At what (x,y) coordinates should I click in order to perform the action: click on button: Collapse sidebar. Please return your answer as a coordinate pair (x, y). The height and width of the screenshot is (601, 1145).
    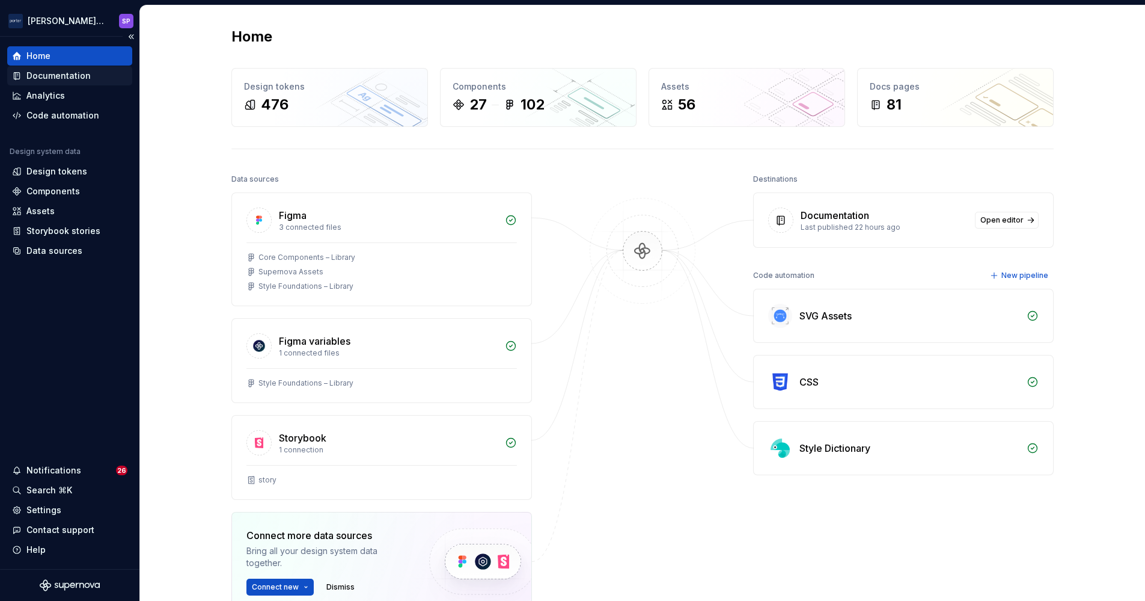
    Looking at the image, I should click on (131, 37).